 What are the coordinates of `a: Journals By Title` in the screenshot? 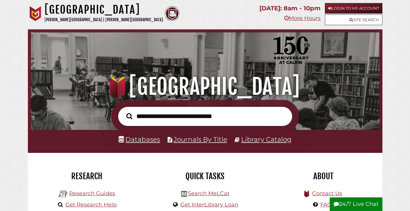 It's located at (200, 140).